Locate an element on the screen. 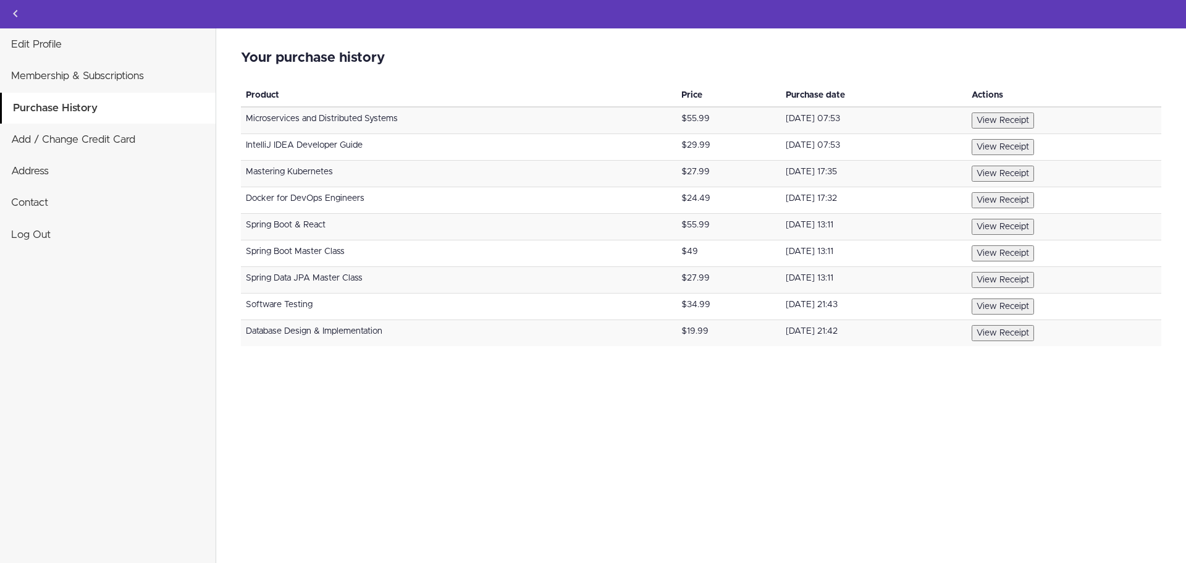 The height and width of the screenshot is (563, 1186). th: Purchase date is located at coordinates (874, 95).